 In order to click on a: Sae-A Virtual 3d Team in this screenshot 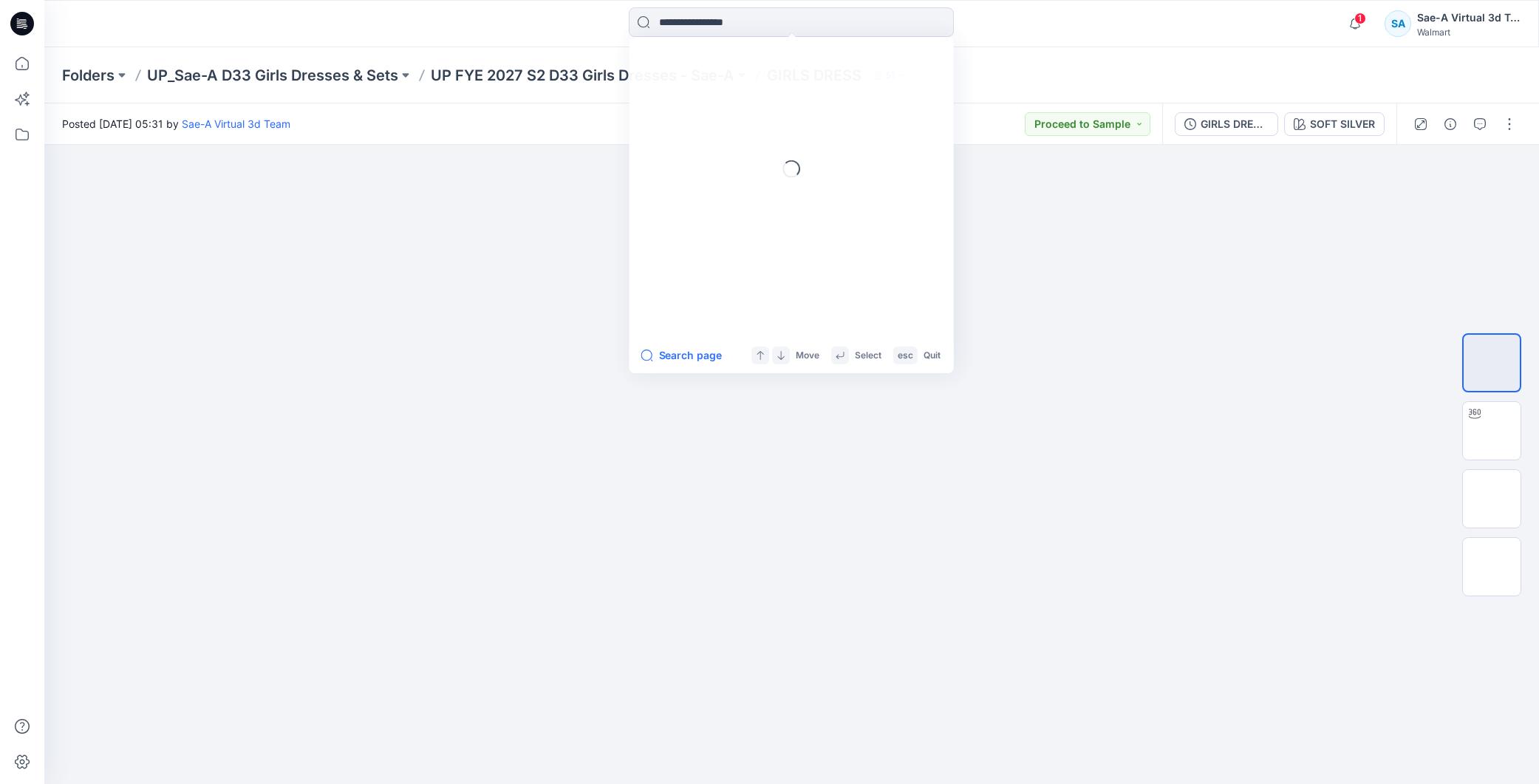, I will do `click(236, 124)`.